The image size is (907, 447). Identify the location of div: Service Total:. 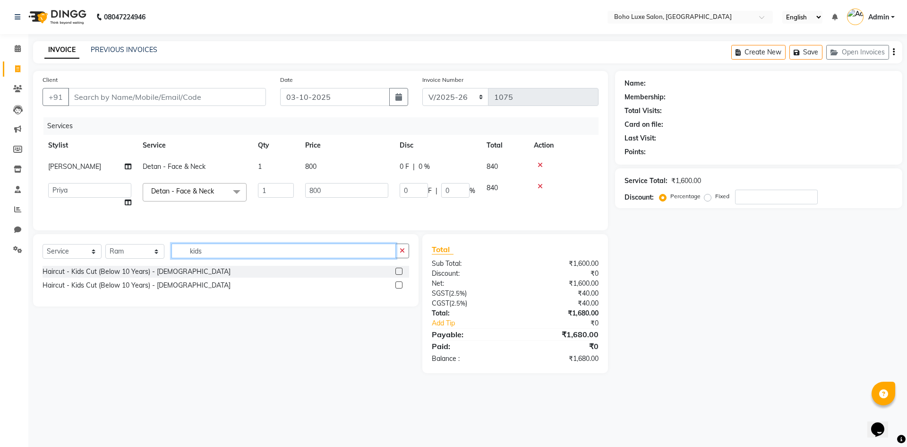
(646, 181).